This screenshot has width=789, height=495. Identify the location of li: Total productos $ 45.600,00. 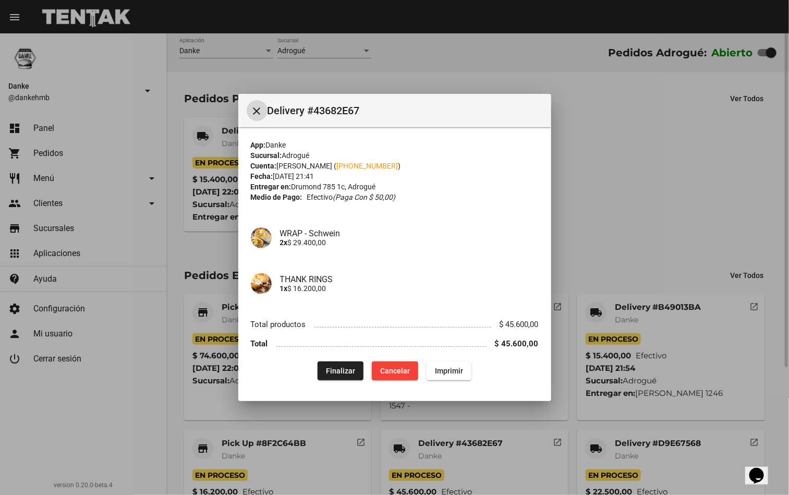
(395, 324).